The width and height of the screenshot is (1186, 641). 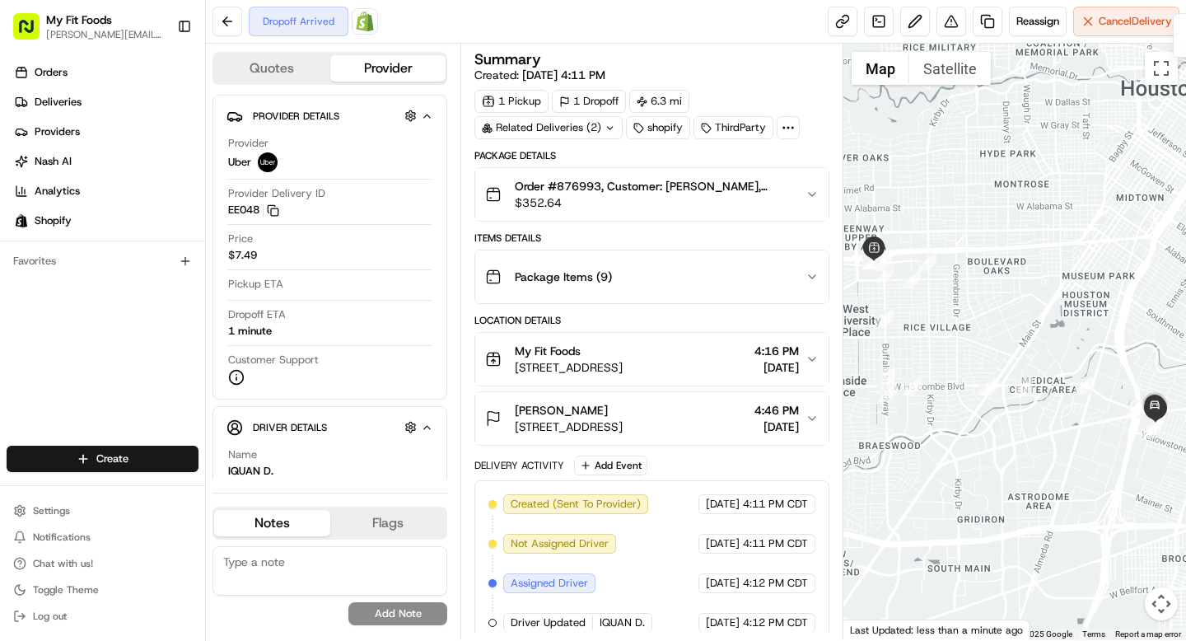 What do you see at coordinates (102, 616) in the screenshot?
I see `button: Log out` at bounding box center [102, 616].